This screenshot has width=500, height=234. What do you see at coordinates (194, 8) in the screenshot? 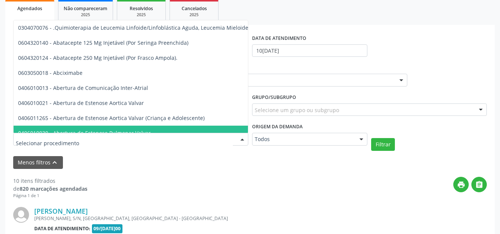
I see `span: Cancelados` at bounding box center [194, 8].